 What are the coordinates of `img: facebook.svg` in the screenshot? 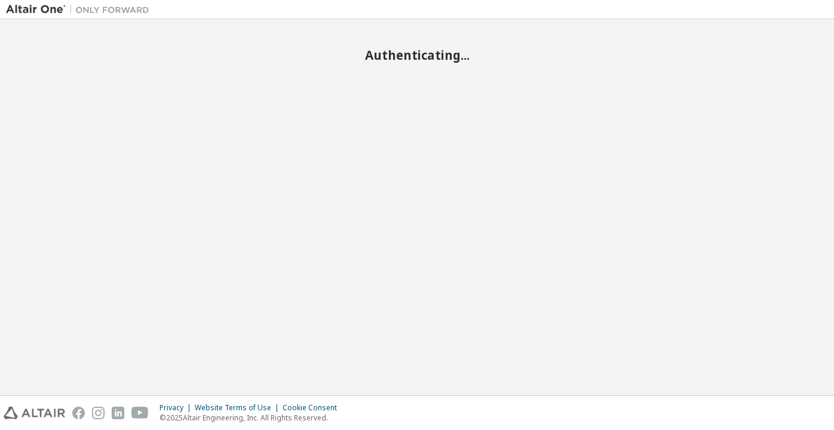 It's located at (78, 412).